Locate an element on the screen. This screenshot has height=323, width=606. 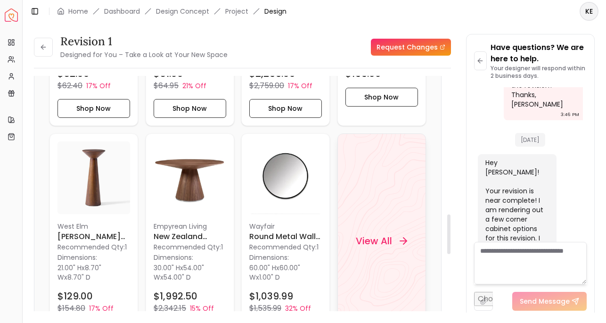
a: Spacejoy is located at coordinates (11, 15).